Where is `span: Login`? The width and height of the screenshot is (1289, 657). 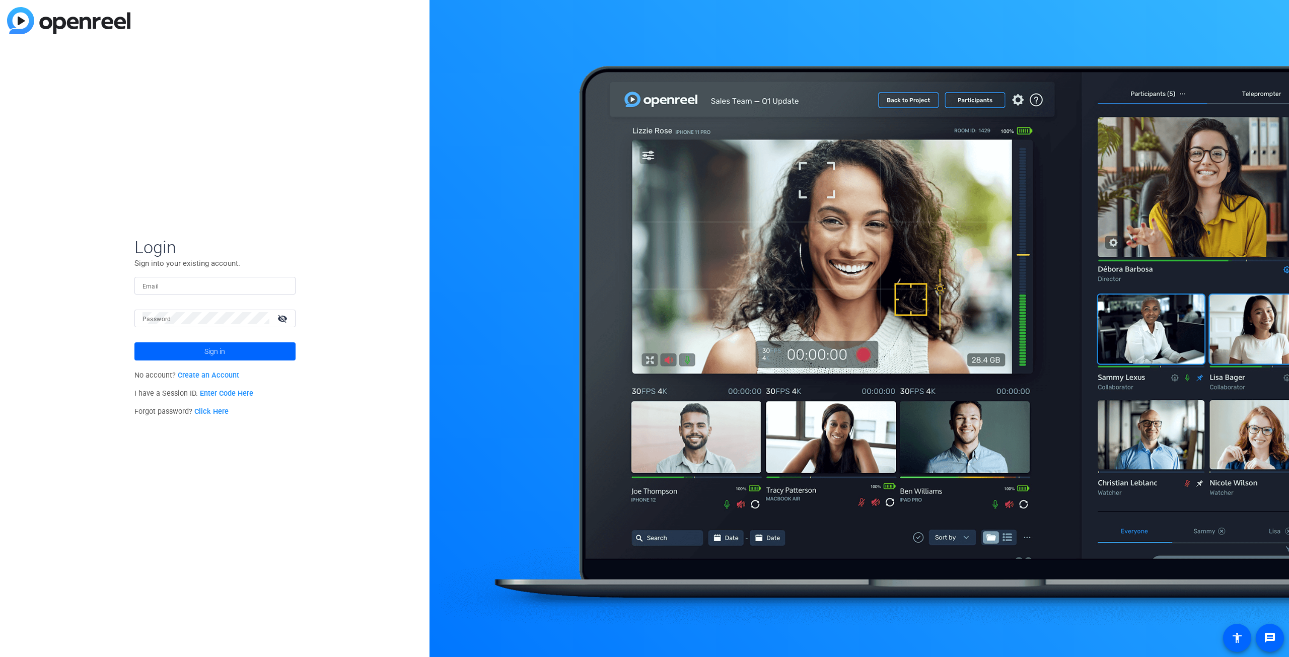 span: Login is located at coordinates (215, 247).